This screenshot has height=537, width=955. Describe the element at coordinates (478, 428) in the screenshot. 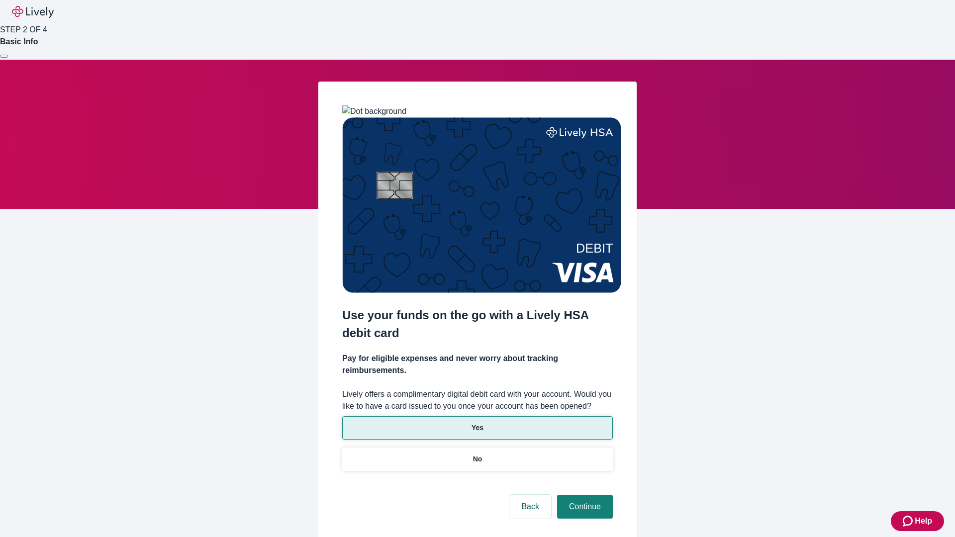

I see `button: Yes` at that location.